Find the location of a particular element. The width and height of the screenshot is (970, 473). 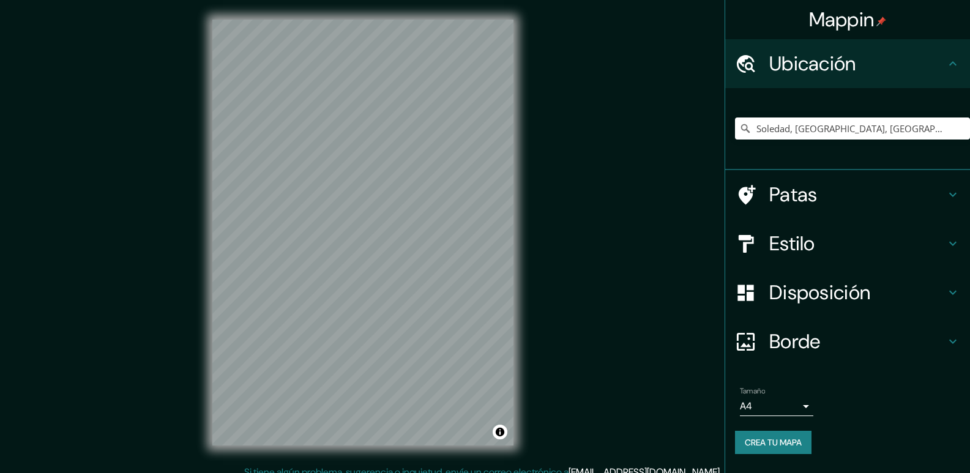

input: Elige tu ciudad o zona is located at coordinates (852, 128).